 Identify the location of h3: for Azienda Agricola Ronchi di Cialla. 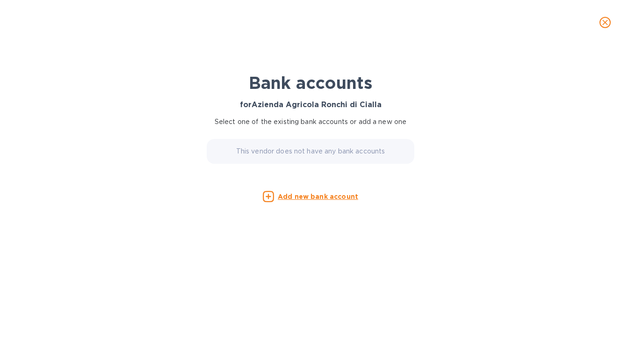
(310, 105).